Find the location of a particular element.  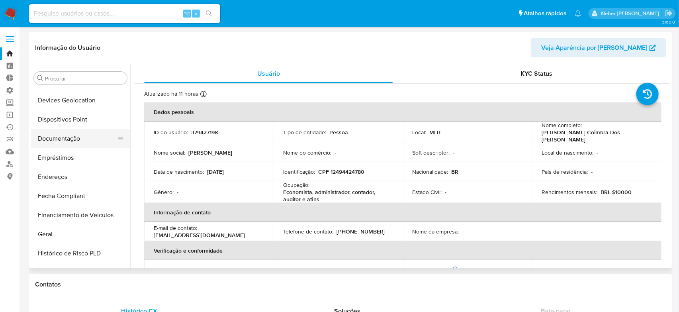

p: País de residência : is located at coordinates (565, 172).